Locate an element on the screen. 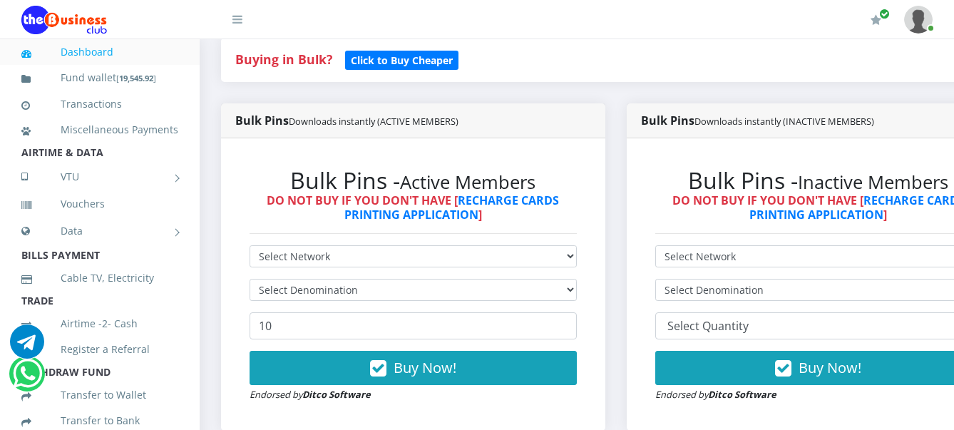  b: 19,545.92 is located at coordinates (136, 78).